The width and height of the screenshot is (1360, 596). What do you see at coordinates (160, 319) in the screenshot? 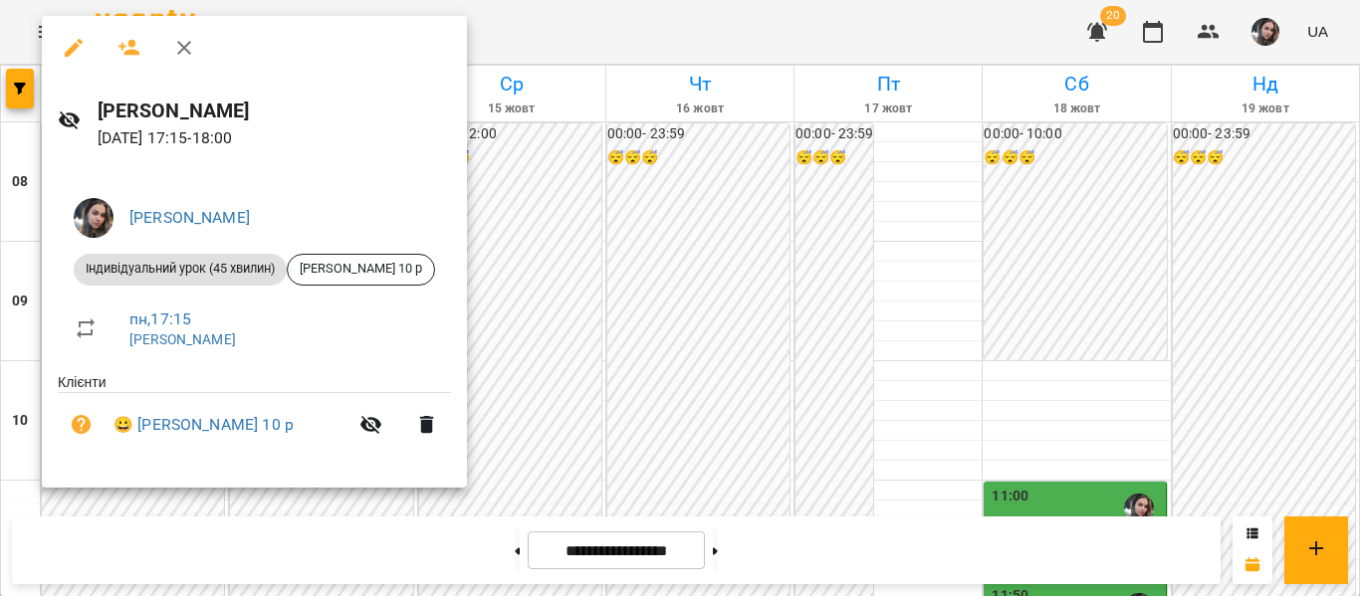
I see `a: пн , 17:15` at bounding box center [160, 319].